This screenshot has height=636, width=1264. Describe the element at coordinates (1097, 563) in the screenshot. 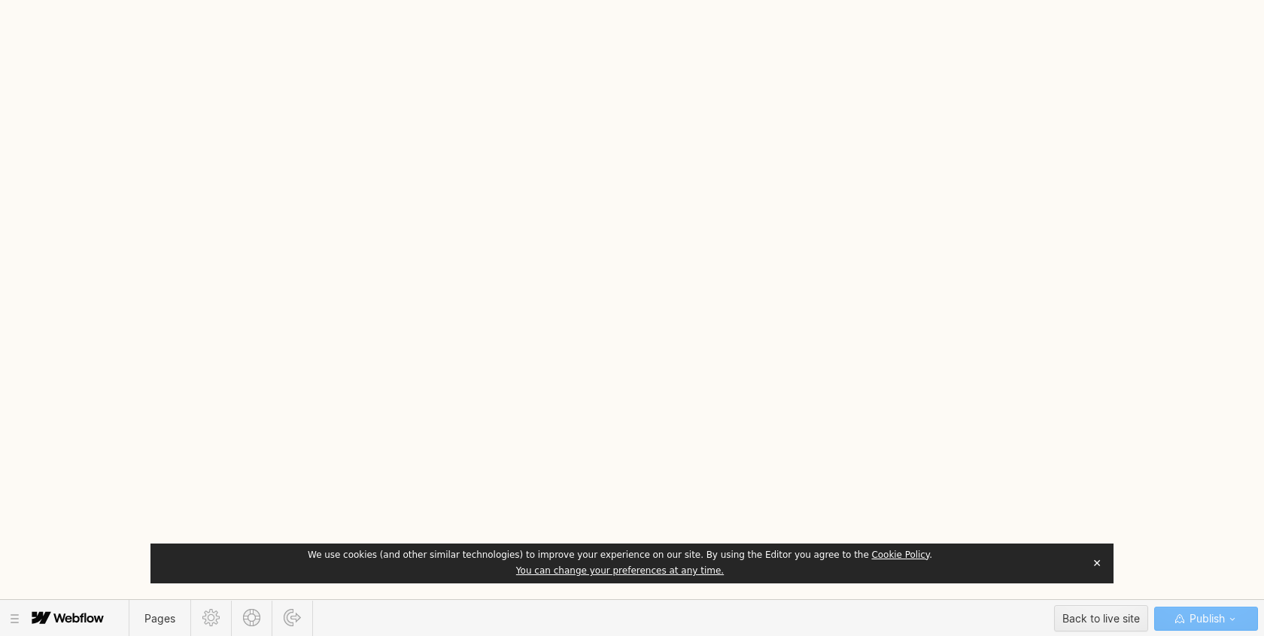

I see `button: Close` at that location.